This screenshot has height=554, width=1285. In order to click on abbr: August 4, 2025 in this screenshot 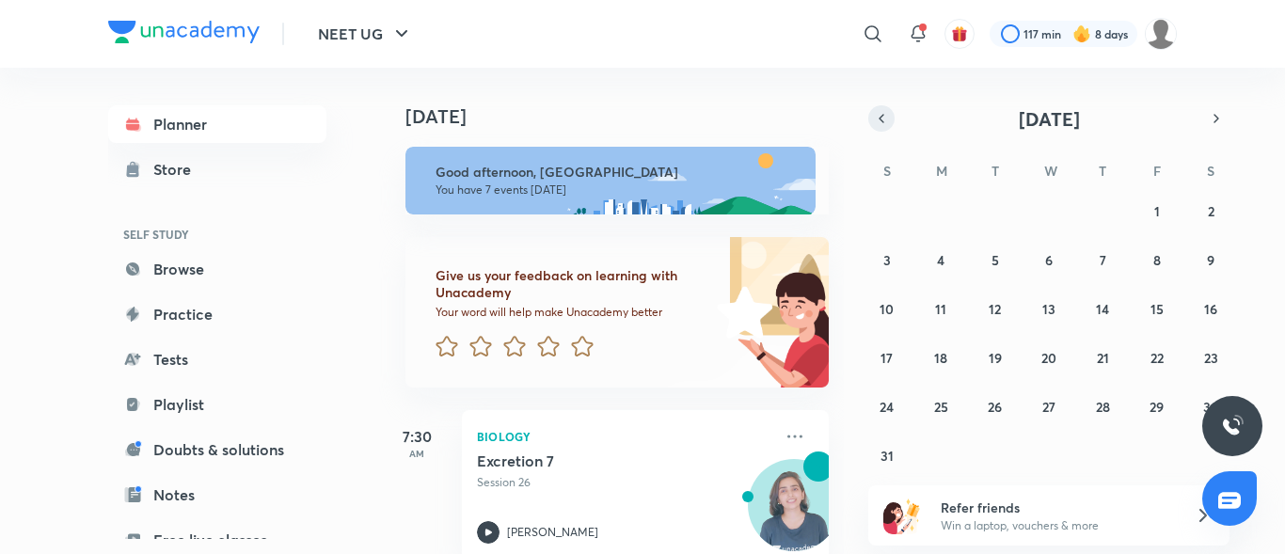, I will do `click(941, 260)`.